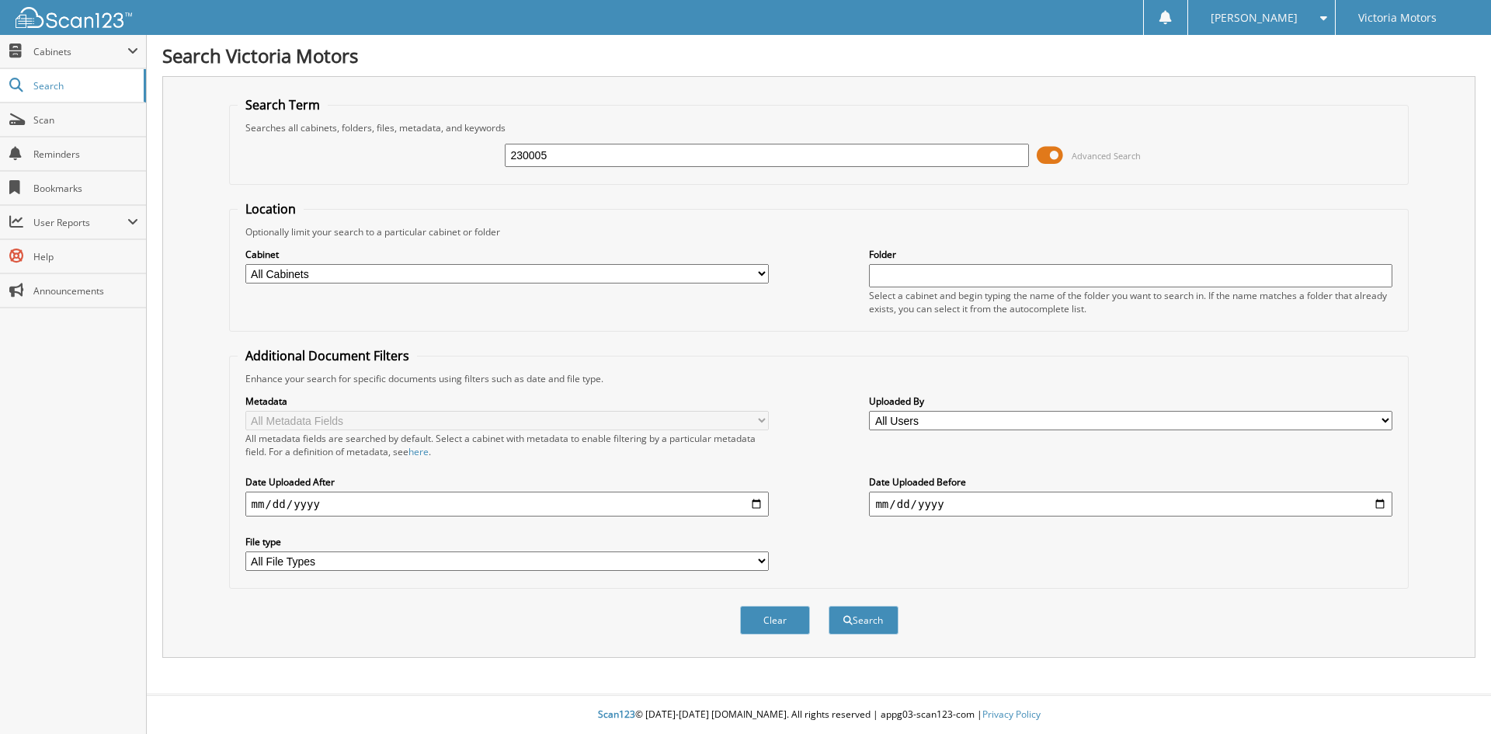  I want to click on div: Chat Widget, so click(1452, 696).